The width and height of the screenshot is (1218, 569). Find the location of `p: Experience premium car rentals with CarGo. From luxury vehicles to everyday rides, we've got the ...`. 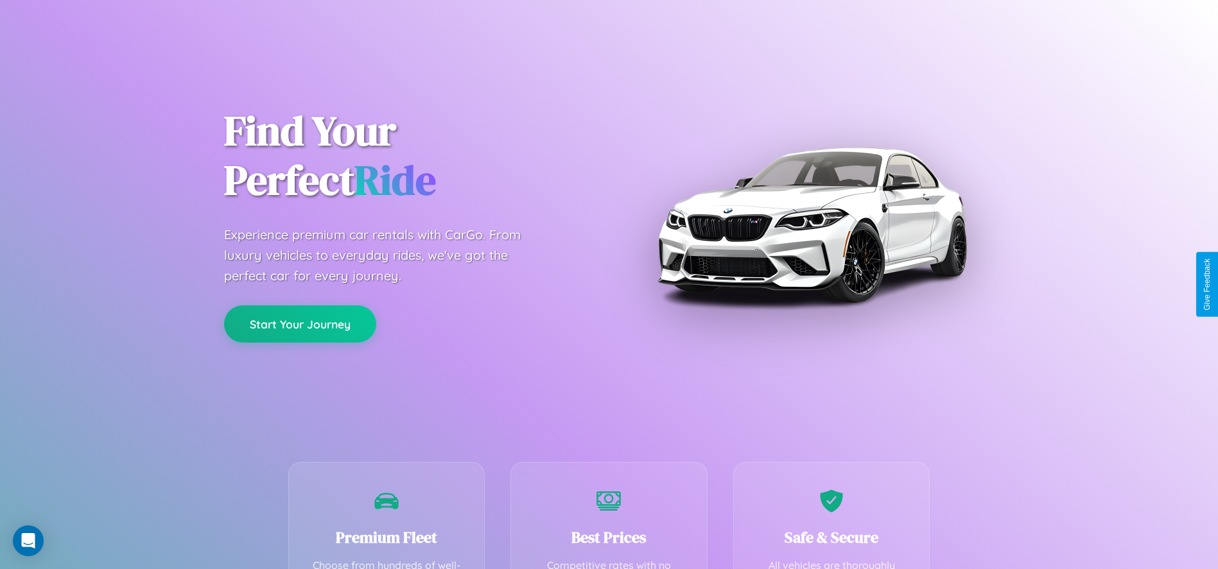

p: Experience premium car rentals with CarGo. From luxury vehicles to everyday rides, we've got the ... is located at coordinates (384, 255).